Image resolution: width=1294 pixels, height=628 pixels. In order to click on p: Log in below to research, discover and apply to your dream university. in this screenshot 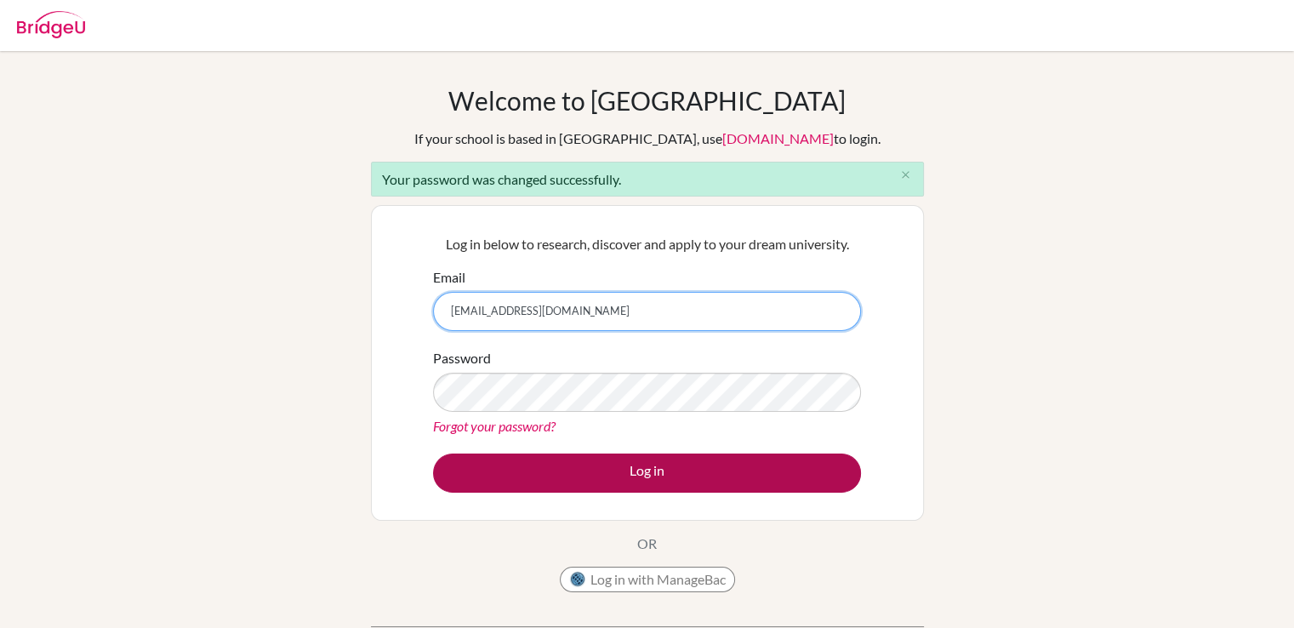, I will do `click(646, 244)`.